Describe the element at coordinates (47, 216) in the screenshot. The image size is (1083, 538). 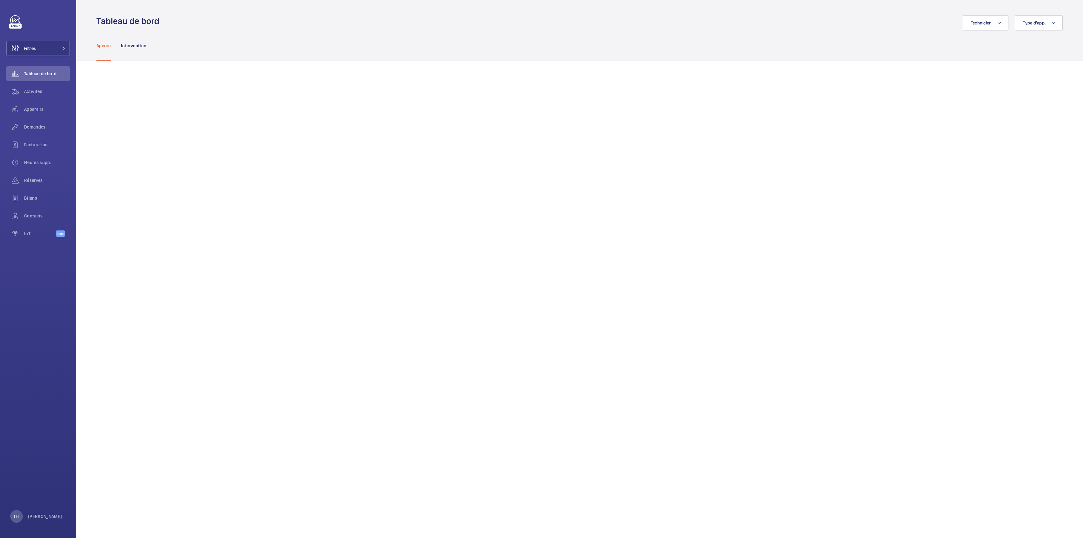
I see `span: Contacts` at that location.